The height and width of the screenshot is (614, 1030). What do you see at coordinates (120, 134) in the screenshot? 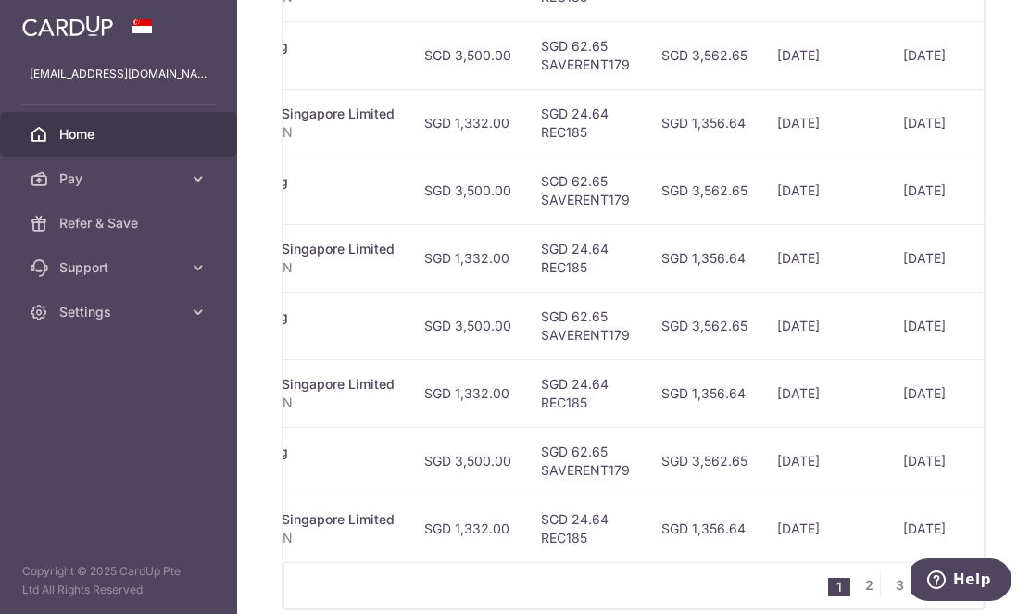
I see `span: Home` at bounding box center [120, 134].